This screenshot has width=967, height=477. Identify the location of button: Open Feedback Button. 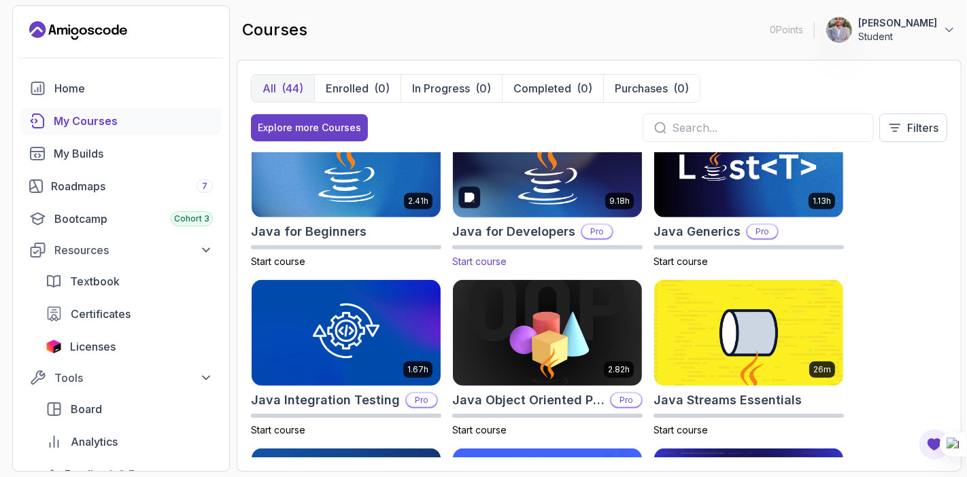
(935, 445).